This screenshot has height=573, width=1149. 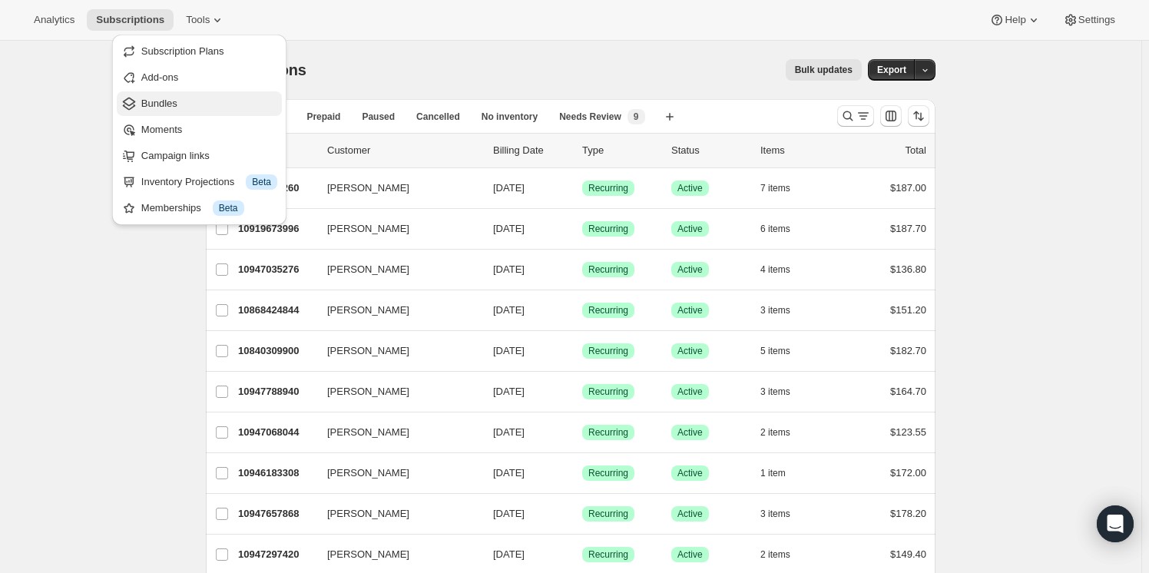 What do you see at coordinates (438, 117) in the screenshot?
I see `span: Cancelled` at bounding box center [438, 117].